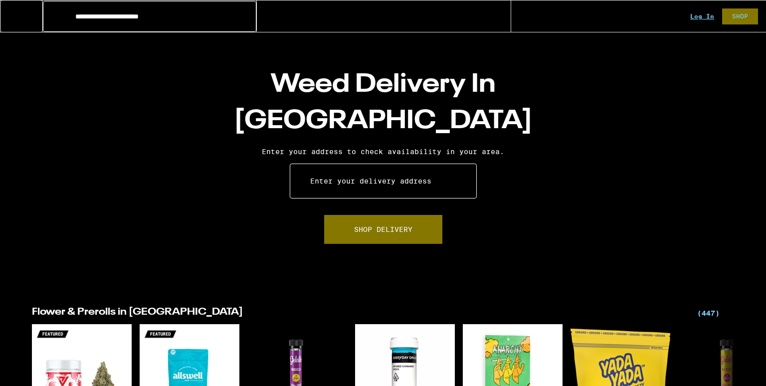 The width and height of the screenshot is (766, 386). What do you see at coordinates (383, 229) in the screenshot?
I see `span: Shop Delivery` at bounding box center [383, 229].